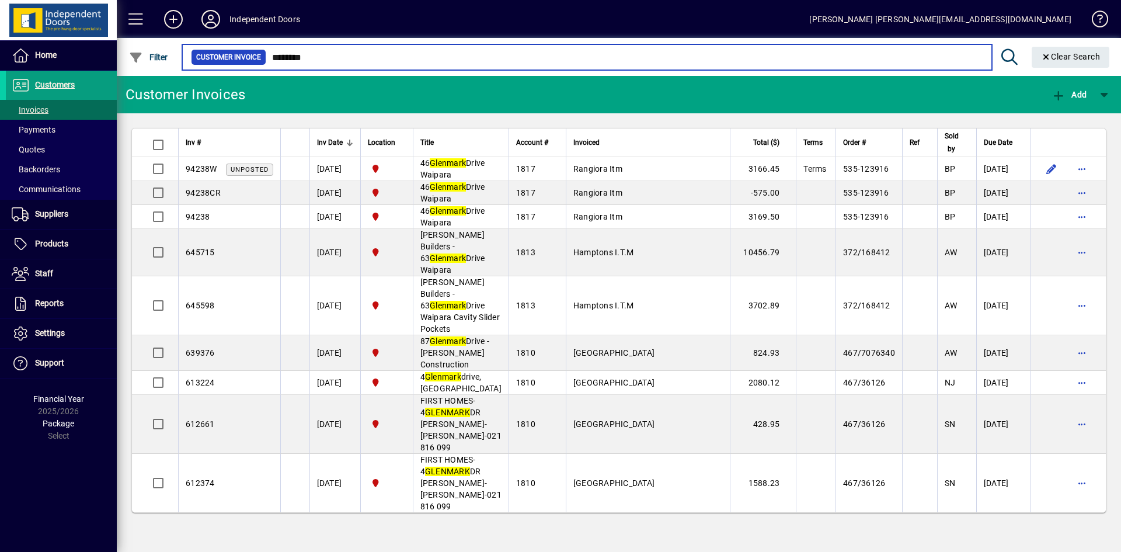  I want to click on div: Invoiced, so click(648, 142).